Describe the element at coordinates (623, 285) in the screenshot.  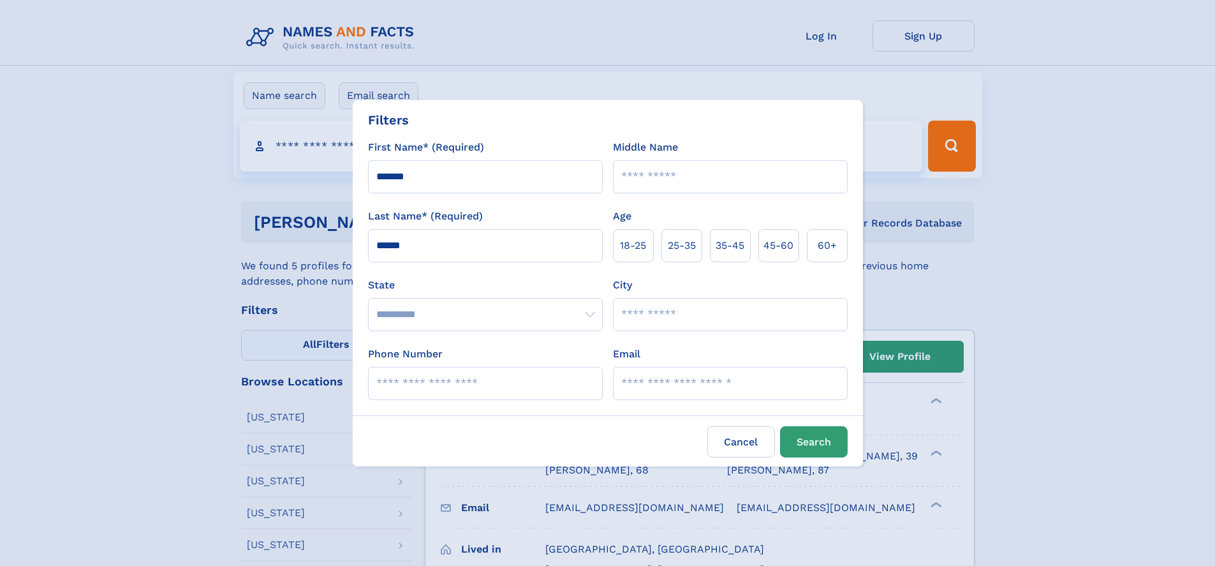
I see `label: City` at that location.